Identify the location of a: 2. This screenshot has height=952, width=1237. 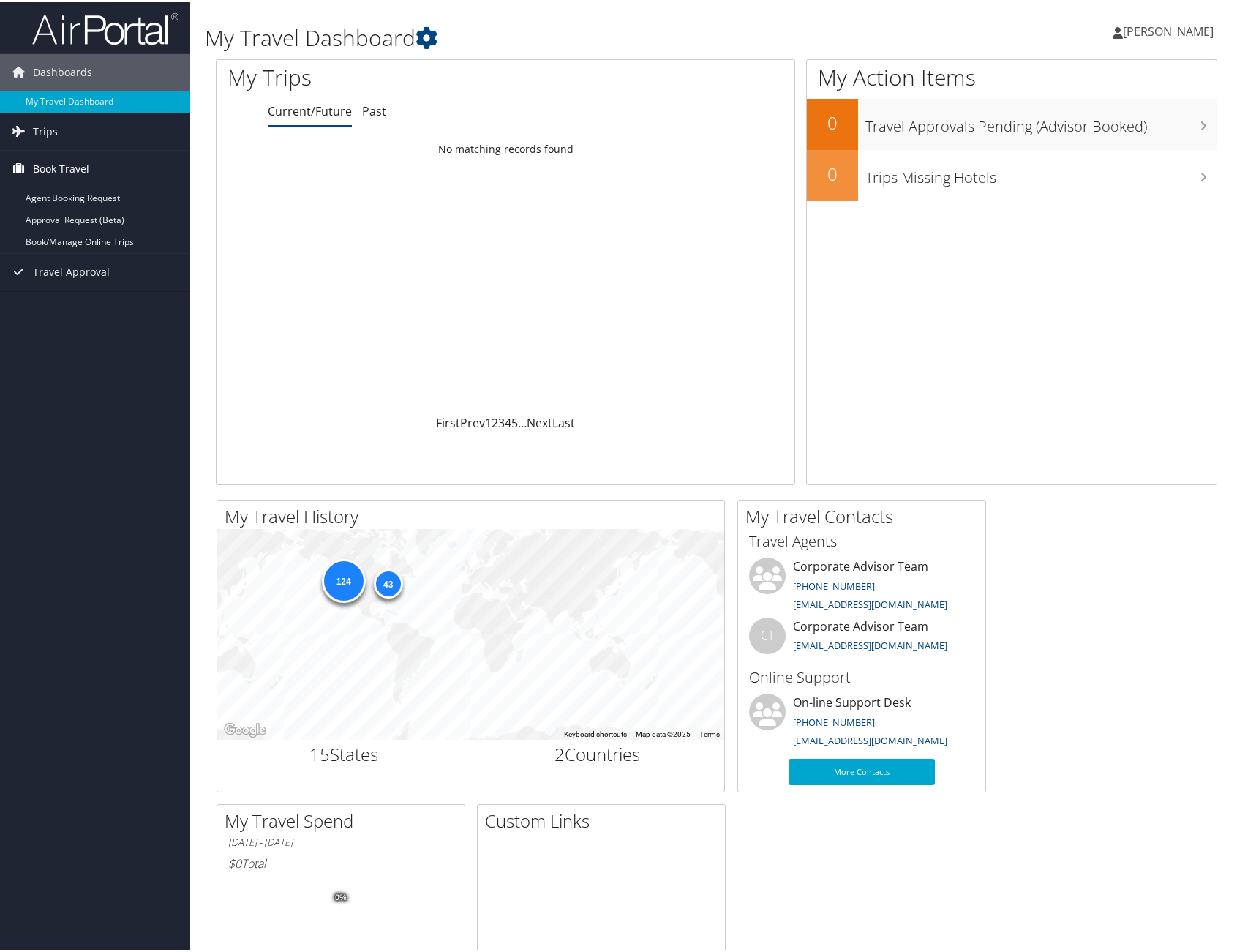
(494, 420).